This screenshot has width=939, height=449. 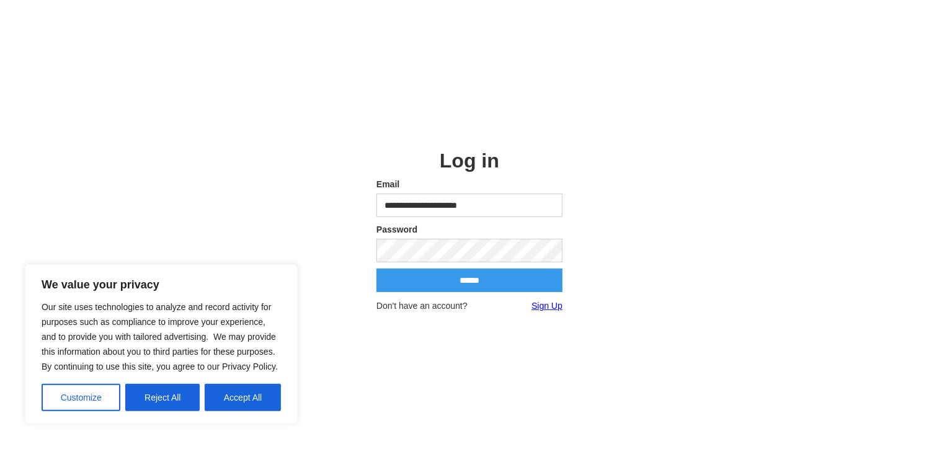 What do you see at coordinates (159, 337) in the screenshot?
I see `span: Our site uses technologies to analyze and record activity for purposes such as compliance to impr...` at bounding box center [159, 337].